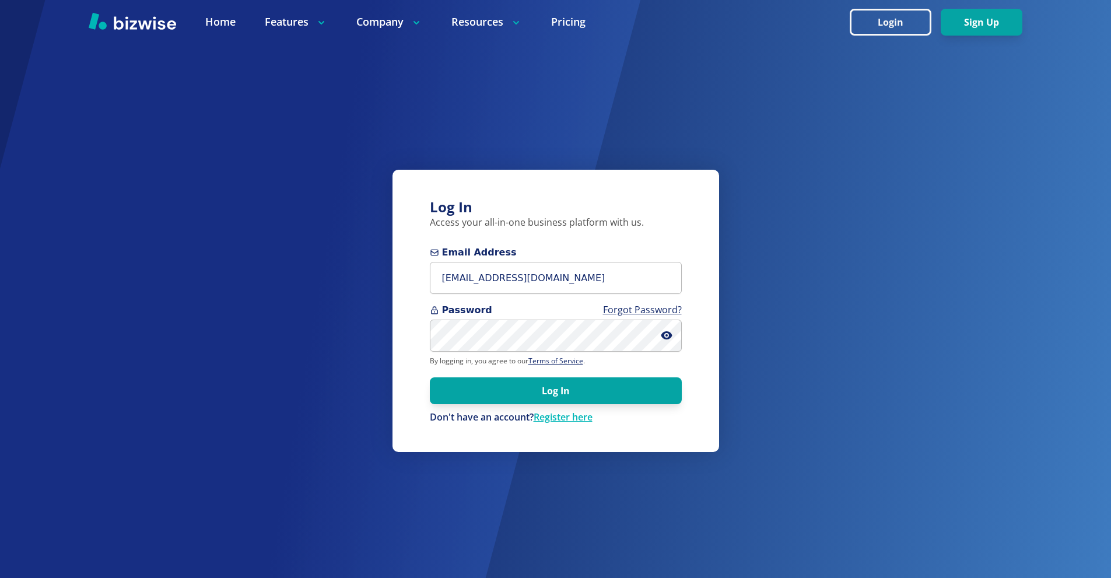 This screenshot has height=578, width=1111. Describe the element at coordinates (556, 417) in the screenshot. I see `div: Don't have an account?Register here` at that location.